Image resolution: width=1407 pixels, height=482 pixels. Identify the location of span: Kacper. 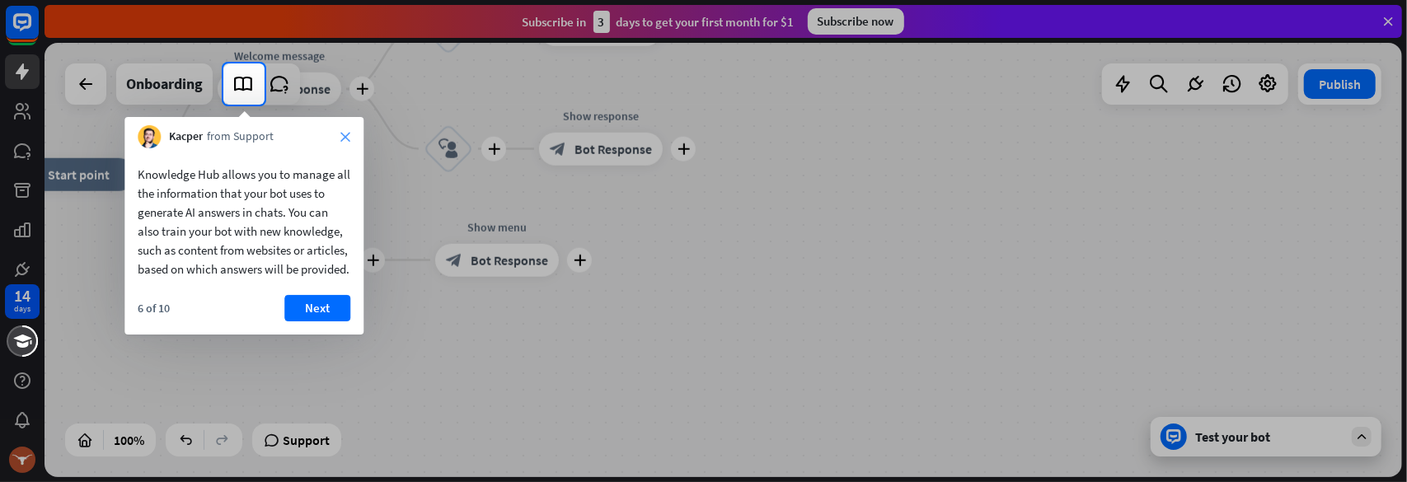
(185, 137).